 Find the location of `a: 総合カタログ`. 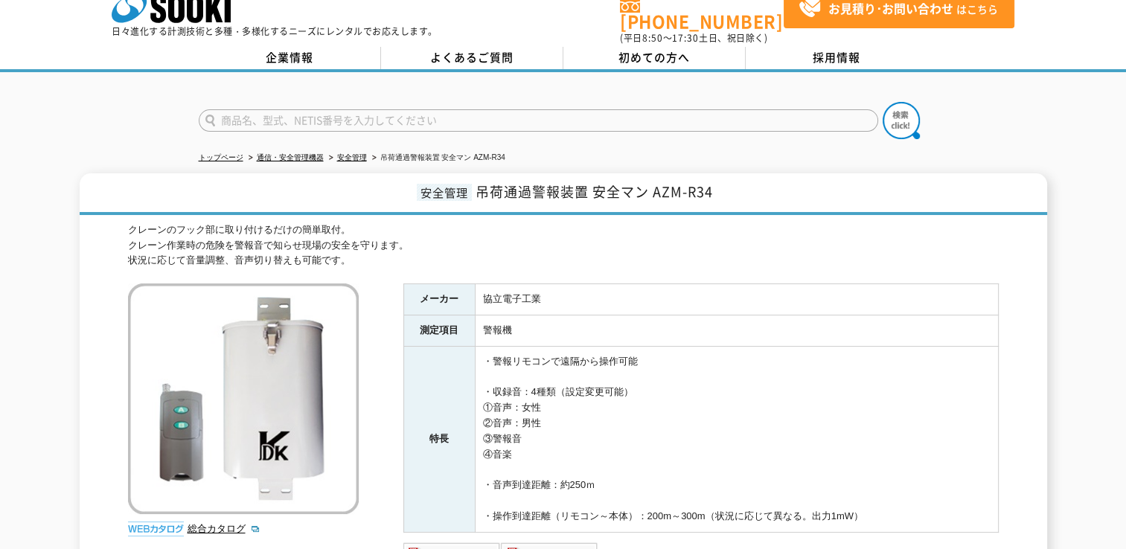

a: 総合カタログ is located at coordinates (224, 528).